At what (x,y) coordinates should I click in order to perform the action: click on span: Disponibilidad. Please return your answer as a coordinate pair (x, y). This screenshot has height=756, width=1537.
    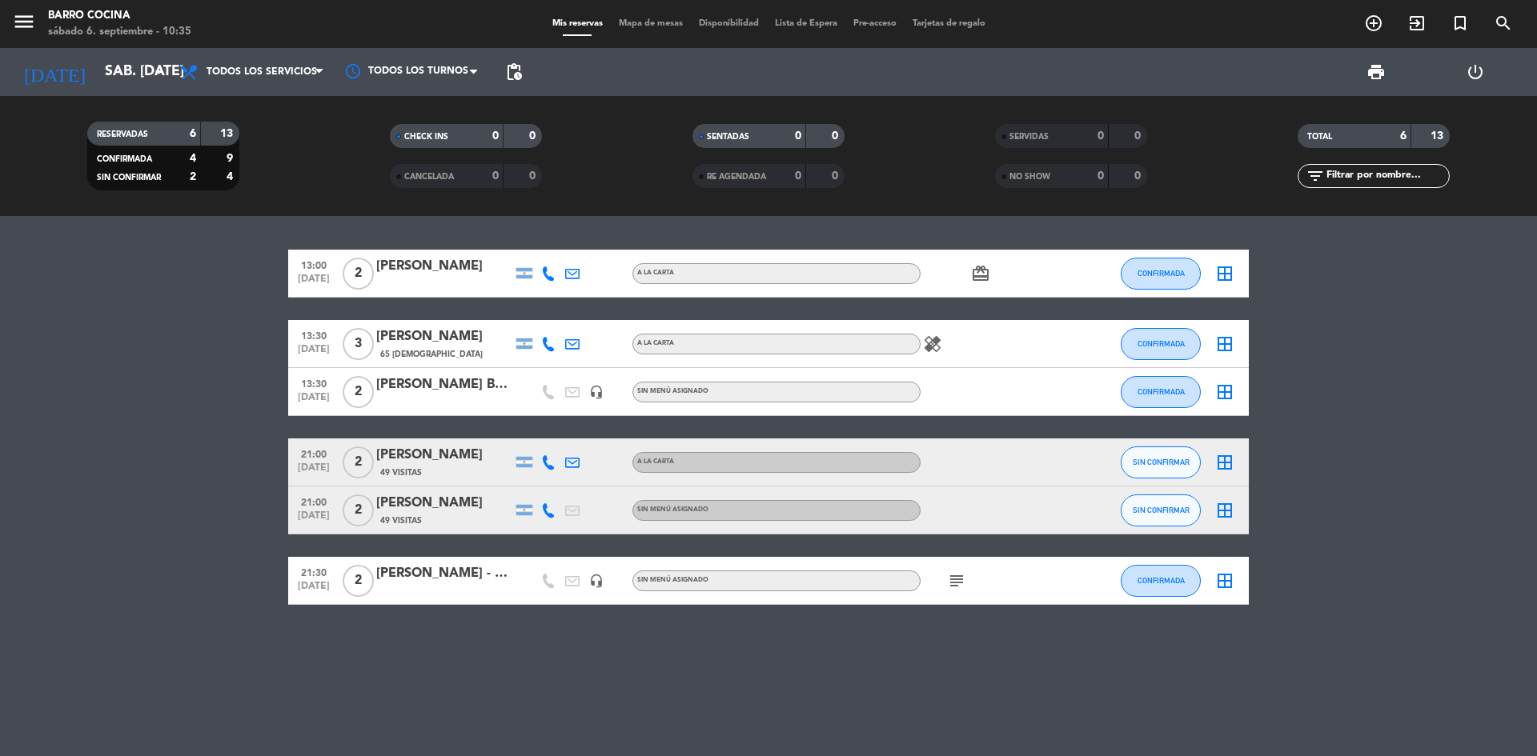
    Looking at the image, I should click on (728, 23).